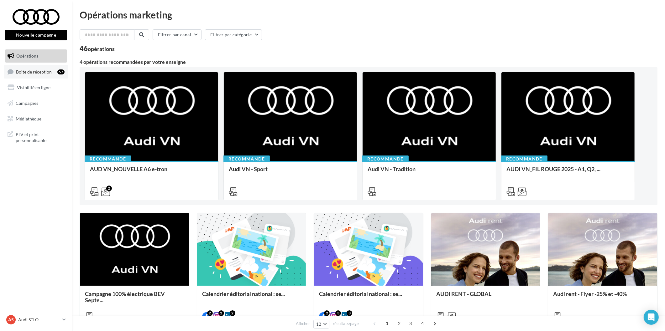 This screenshot has height=331, width=665. Describe the element at coordinates (36, 56) in the screenshot. I see `a: Opérations` at that location.